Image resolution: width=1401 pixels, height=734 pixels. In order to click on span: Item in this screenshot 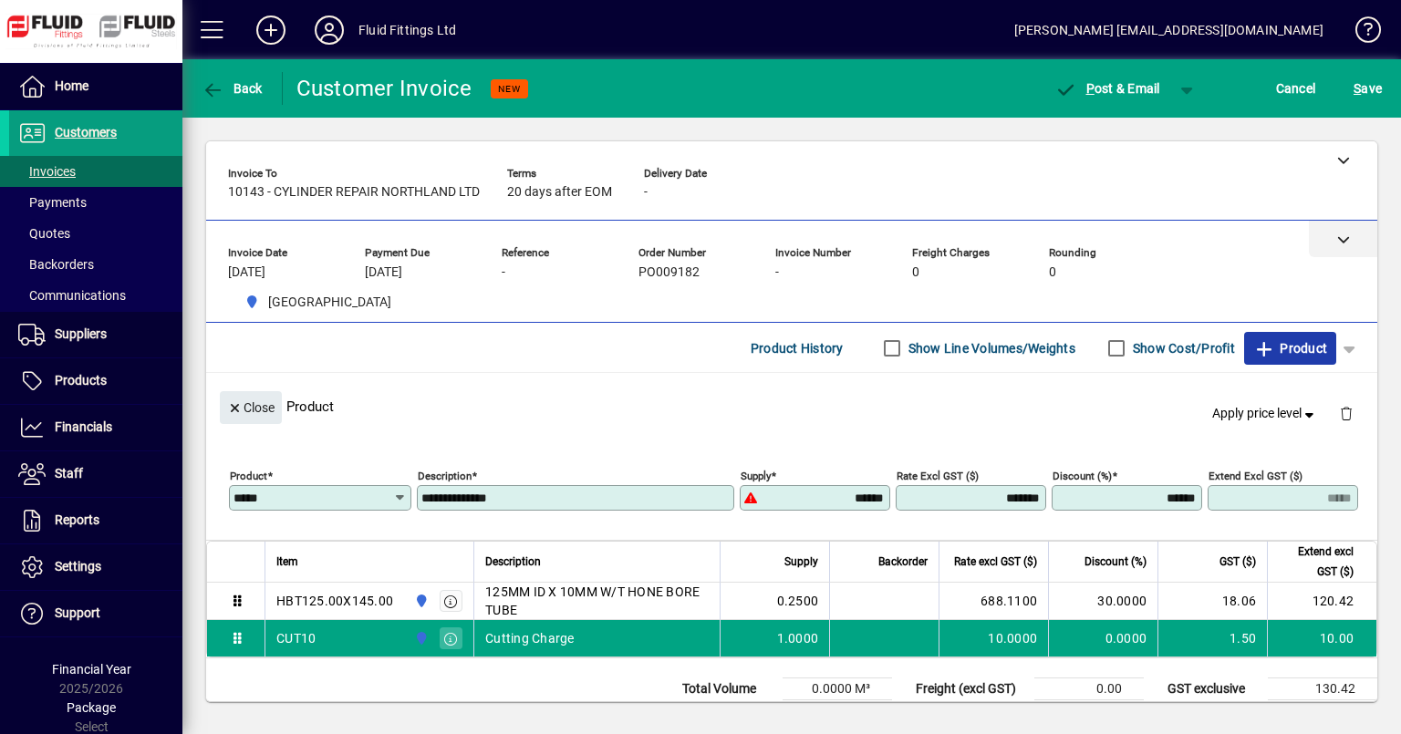, I will do `click(287, 562)`.